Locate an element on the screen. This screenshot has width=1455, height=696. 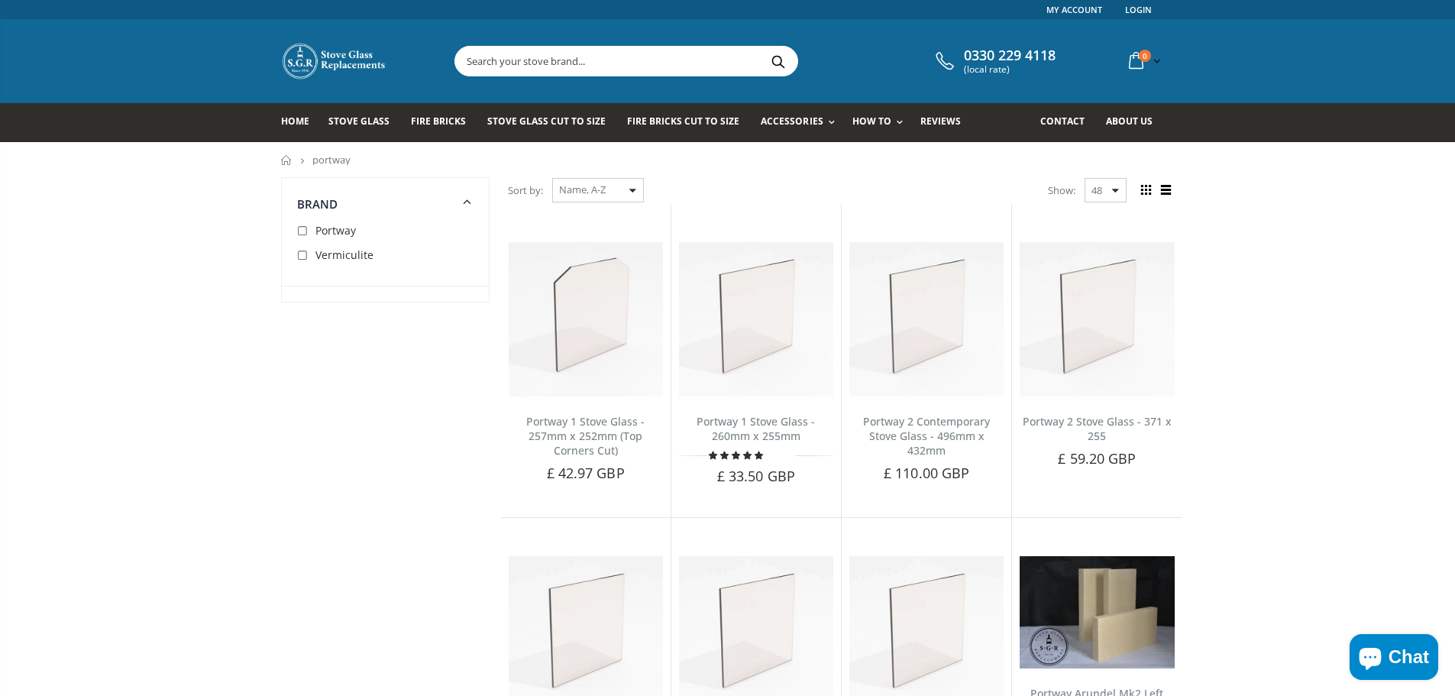
span: 0 is located at coordinates (1145, 56).